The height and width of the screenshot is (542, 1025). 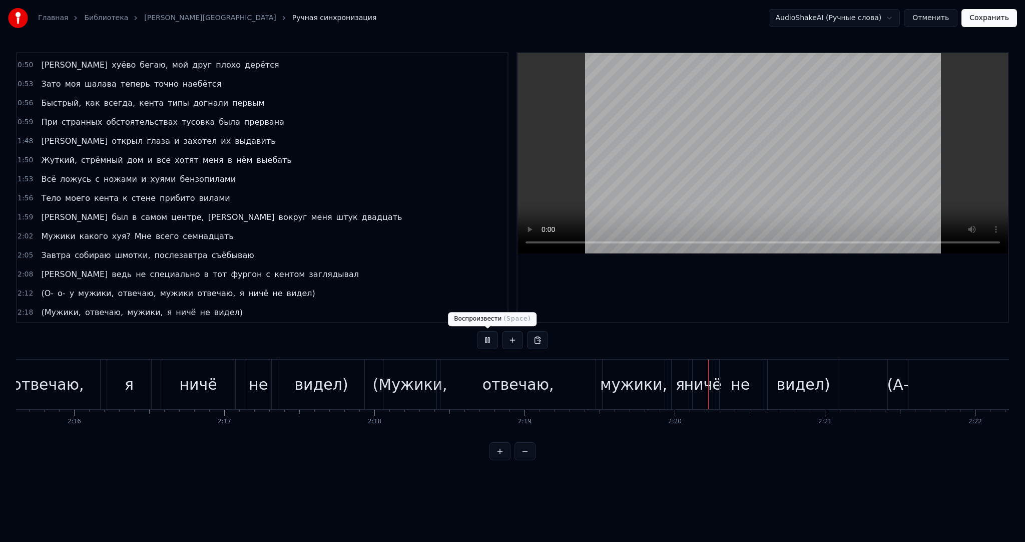 I want to click on span: ложусь, so click(x=76, y=179).